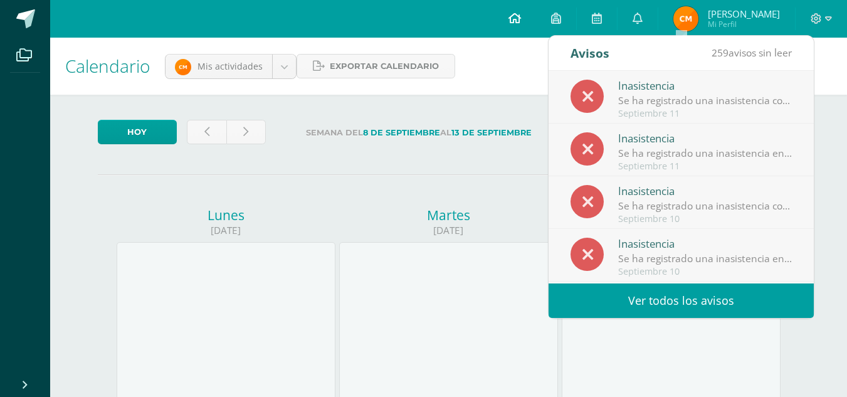 The height and width of the screenshot is (397, 847). Describe the element at coordinates (752, 53) in the screenshot. I see `span: avisos sin leer` at that location.